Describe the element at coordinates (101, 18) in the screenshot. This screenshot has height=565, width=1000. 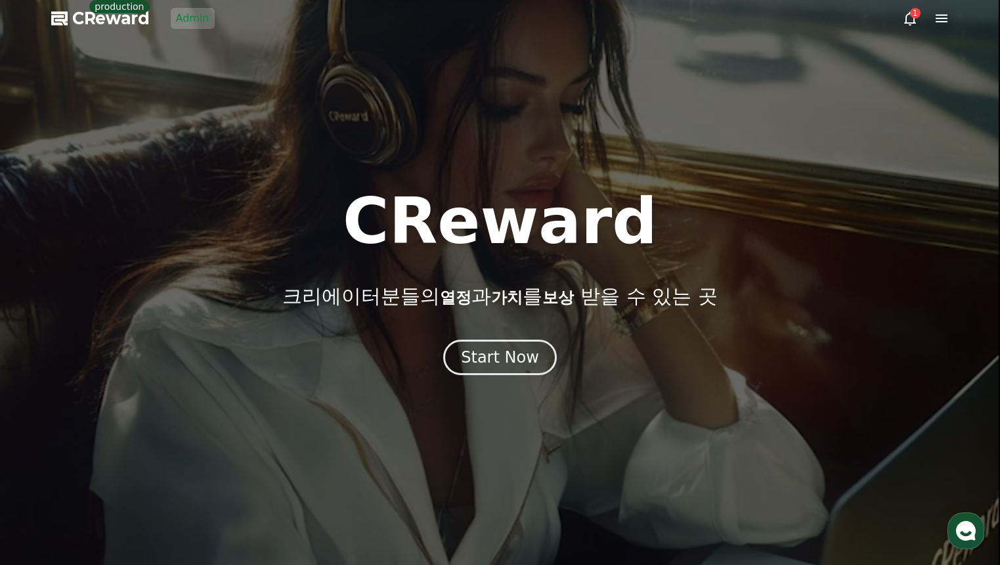
I see `a: CReward` at that location.